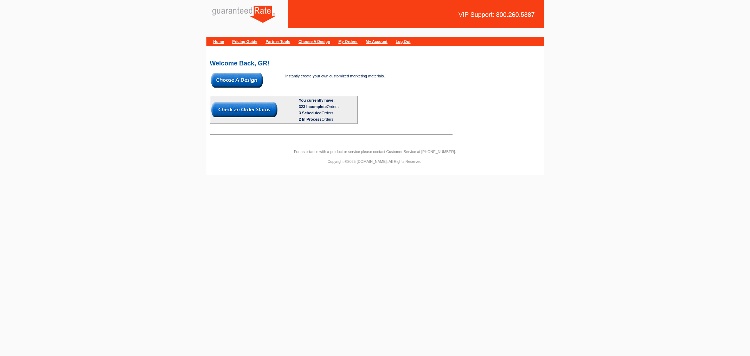 The width and height of the screenshot is (750, 356). I want to click on span: 323 Incomplete, so click(313, 107).